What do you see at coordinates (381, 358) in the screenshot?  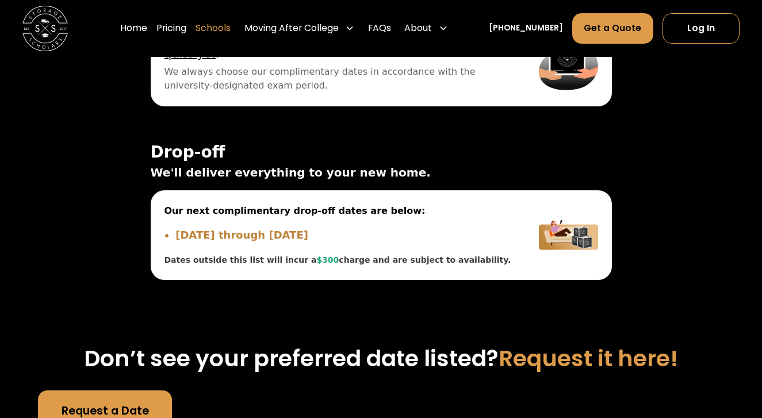 I see `h3: Don’t see your preferred date listed?` at bounding box center [381, 358].